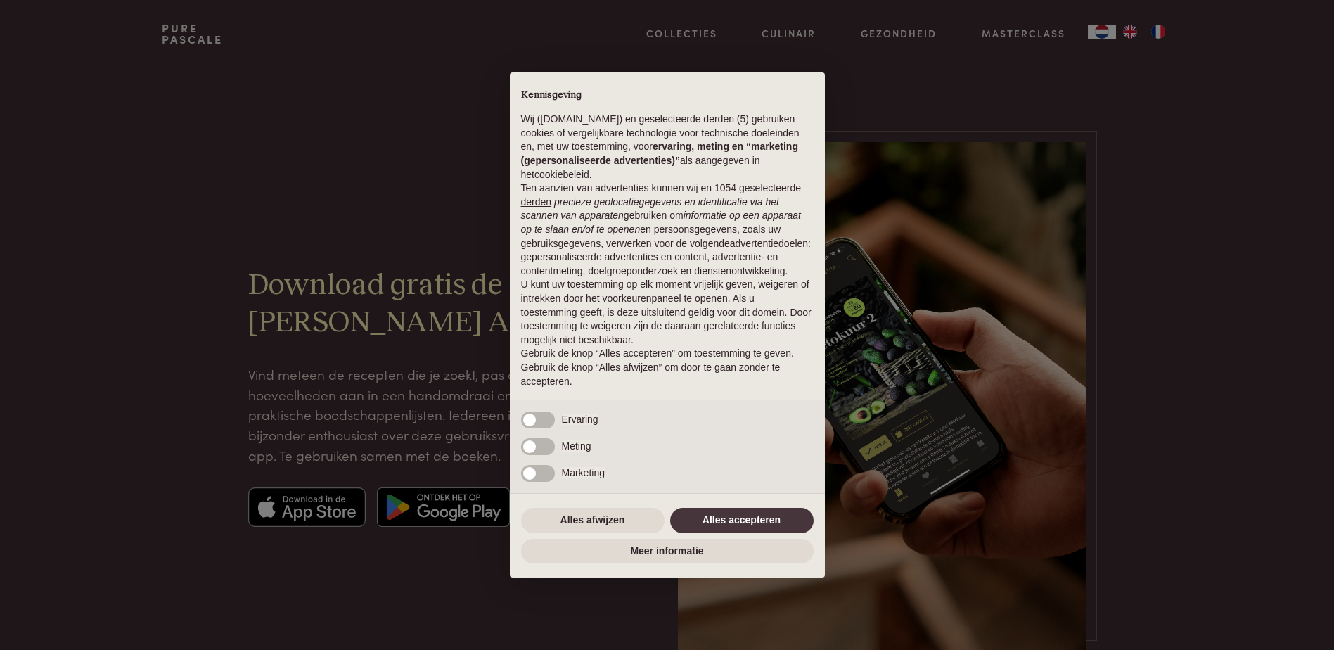 This screenshot has width=1334, height=650. I want to click on span: Meting, so click(576, 446).